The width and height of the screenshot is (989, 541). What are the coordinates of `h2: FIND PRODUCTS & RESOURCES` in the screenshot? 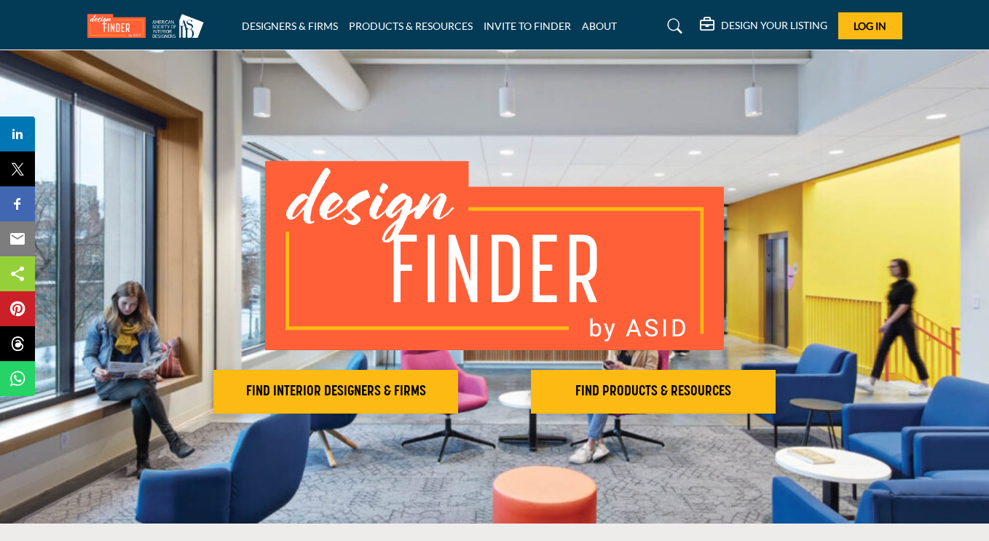 It's located at (654, 392).